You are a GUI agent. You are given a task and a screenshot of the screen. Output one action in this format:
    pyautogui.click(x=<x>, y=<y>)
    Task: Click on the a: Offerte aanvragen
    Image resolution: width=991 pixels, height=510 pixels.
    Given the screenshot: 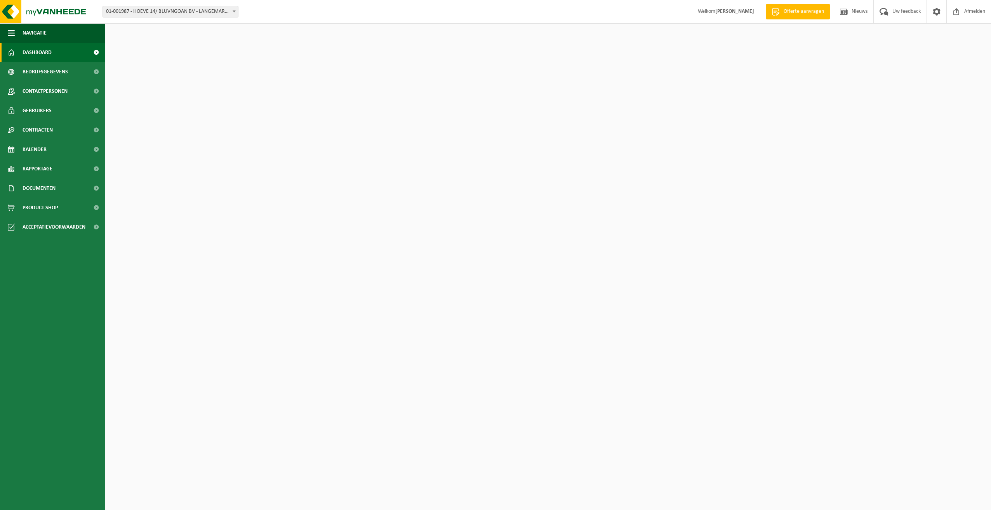 What is the action you would take?
    pyautogui.click(x=798, y=12)
    